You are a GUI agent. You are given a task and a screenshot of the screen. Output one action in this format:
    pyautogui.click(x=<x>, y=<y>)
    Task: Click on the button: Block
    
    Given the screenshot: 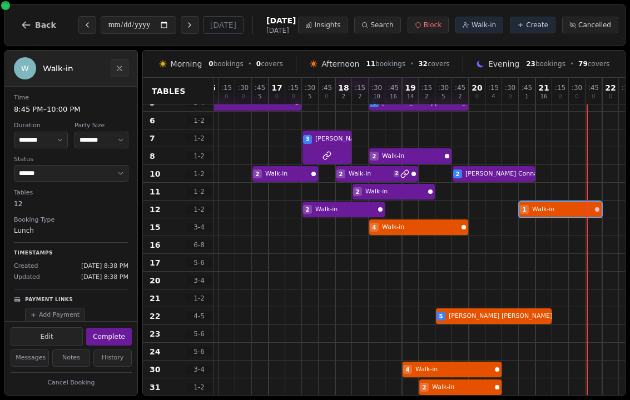 What is the action you would take?
    pyautogui.click(x=428, y=25)
    